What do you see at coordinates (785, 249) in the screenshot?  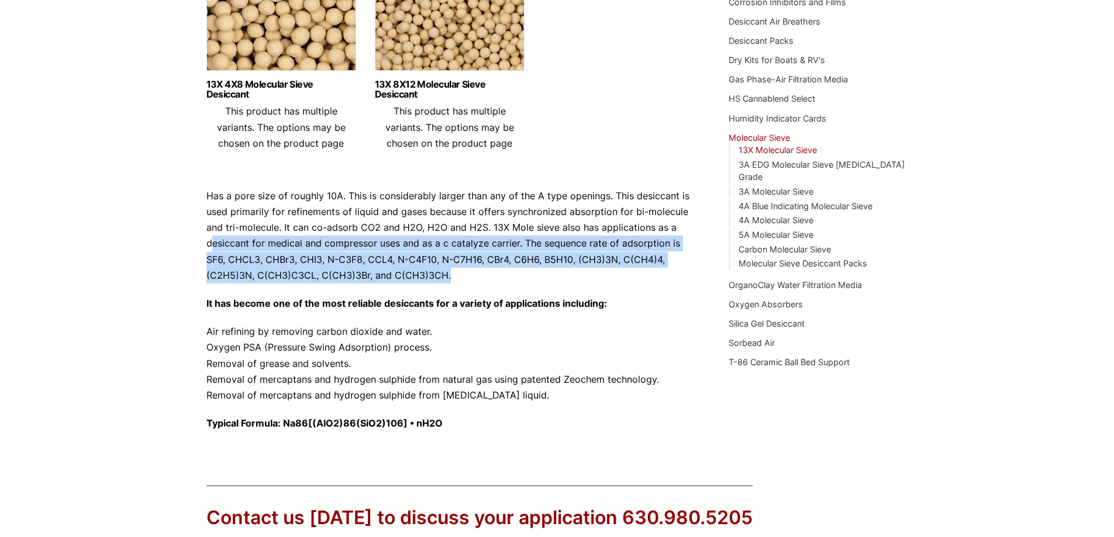 I see `a: Carbon Molecular Sieve` at bounding box center [785, 249].